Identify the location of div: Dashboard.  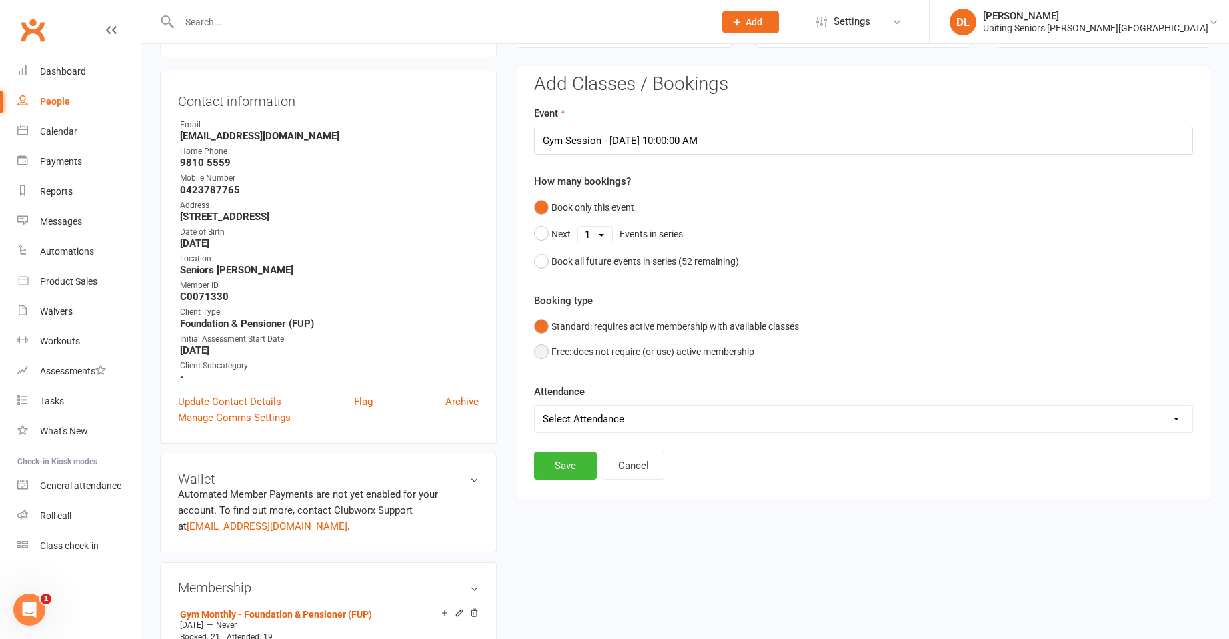
(63, 71).